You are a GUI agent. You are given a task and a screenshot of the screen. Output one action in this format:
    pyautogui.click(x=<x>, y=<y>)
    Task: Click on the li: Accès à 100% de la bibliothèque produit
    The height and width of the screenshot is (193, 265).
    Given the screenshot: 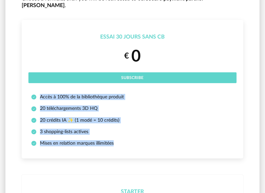 What is the action you would take?
    pyautogui.click(x=132, y=97)
    